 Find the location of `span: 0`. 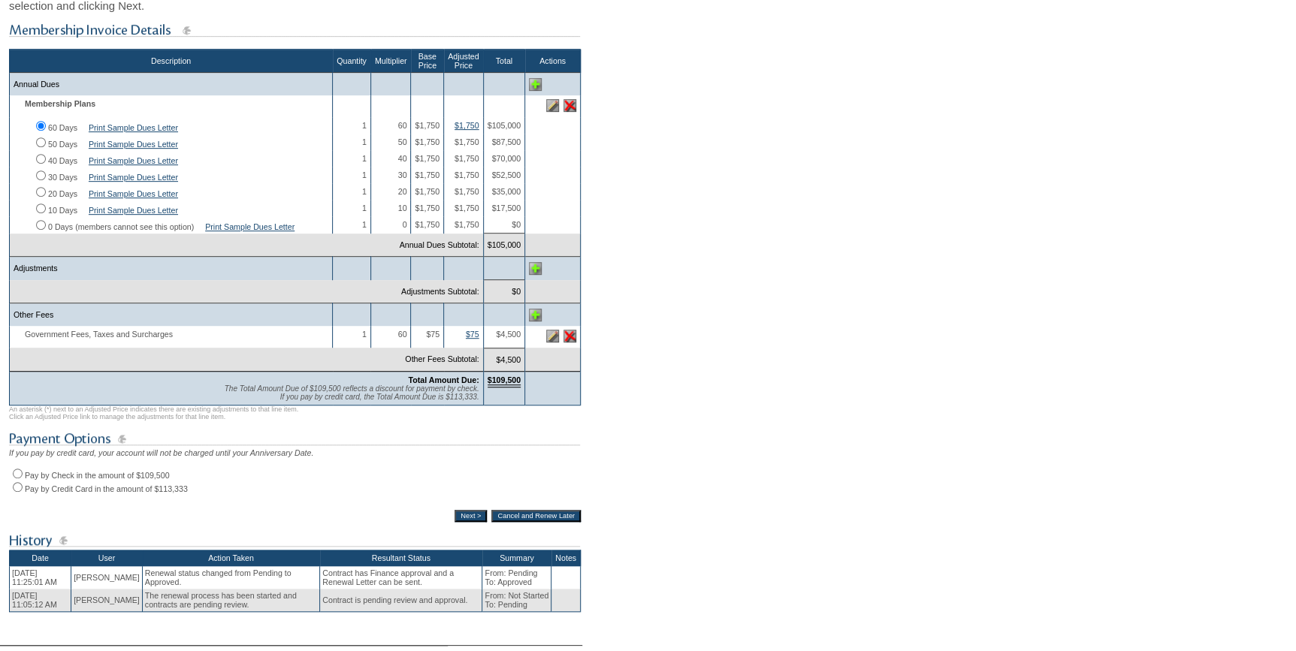

span: 0 is located at coordinates (405, 225).